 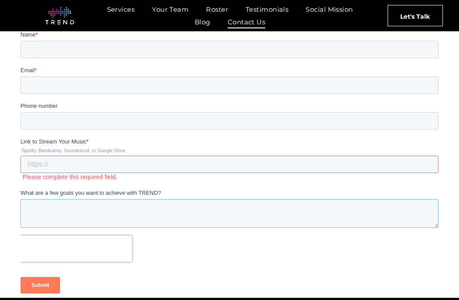 What do you see at coordinates (217, 9) in the screenshot?
I see `a: Roster` at bounding box center [217, 9].